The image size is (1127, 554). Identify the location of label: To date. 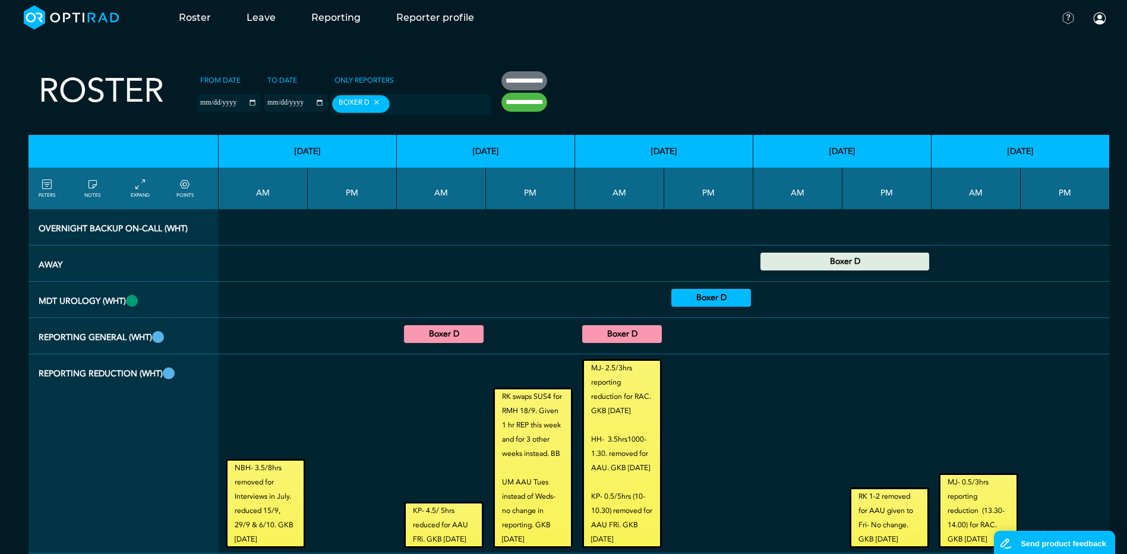
(282, 80).